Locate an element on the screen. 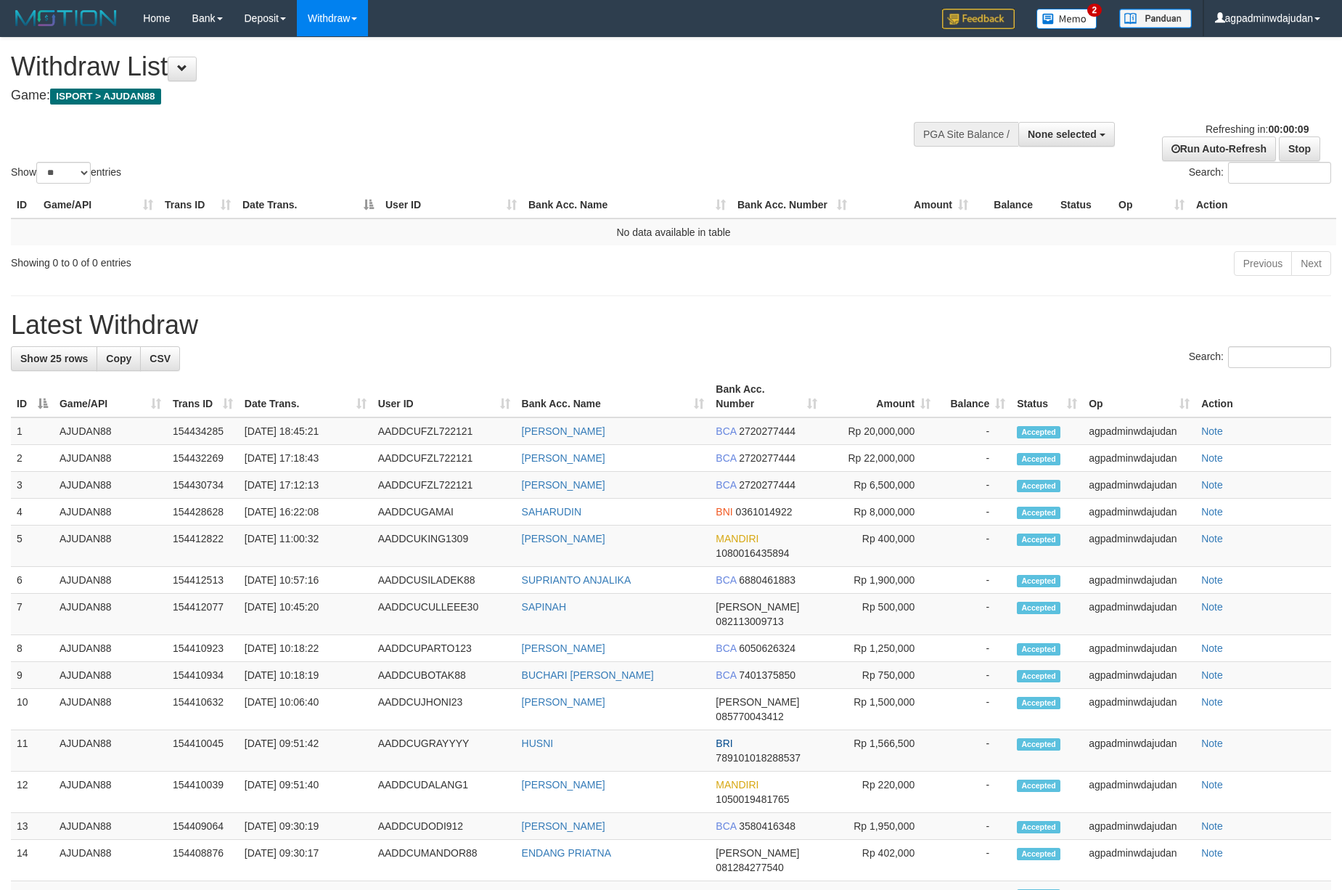 The width and height of the screenshot is (1342, 890). td: 154408876 is located at coordinates (203, 860).